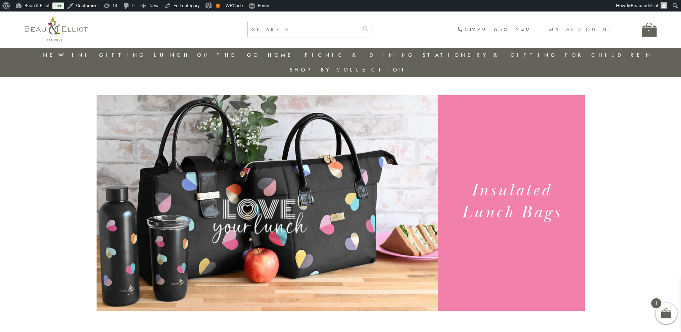 The height and width of the screenshot is (332, 681). What do you see at coordinates (58, 6) in the screenshot?
I see `a: Live` at bounding box center [58, 6].